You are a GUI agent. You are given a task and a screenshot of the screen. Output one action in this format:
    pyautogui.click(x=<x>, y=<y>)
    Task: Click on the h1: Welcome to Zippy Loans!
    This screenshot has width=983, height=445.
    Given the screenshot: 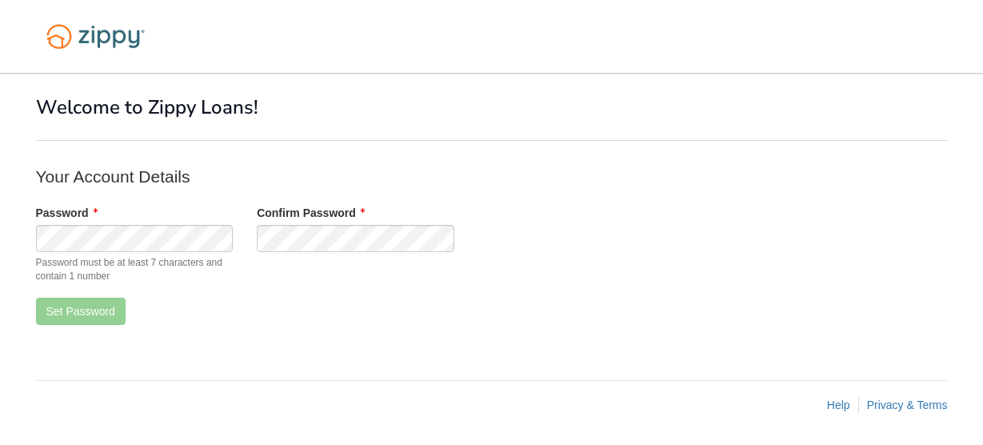 What is the action you would take?
    pyautogui.click(x=492, y=107)
    